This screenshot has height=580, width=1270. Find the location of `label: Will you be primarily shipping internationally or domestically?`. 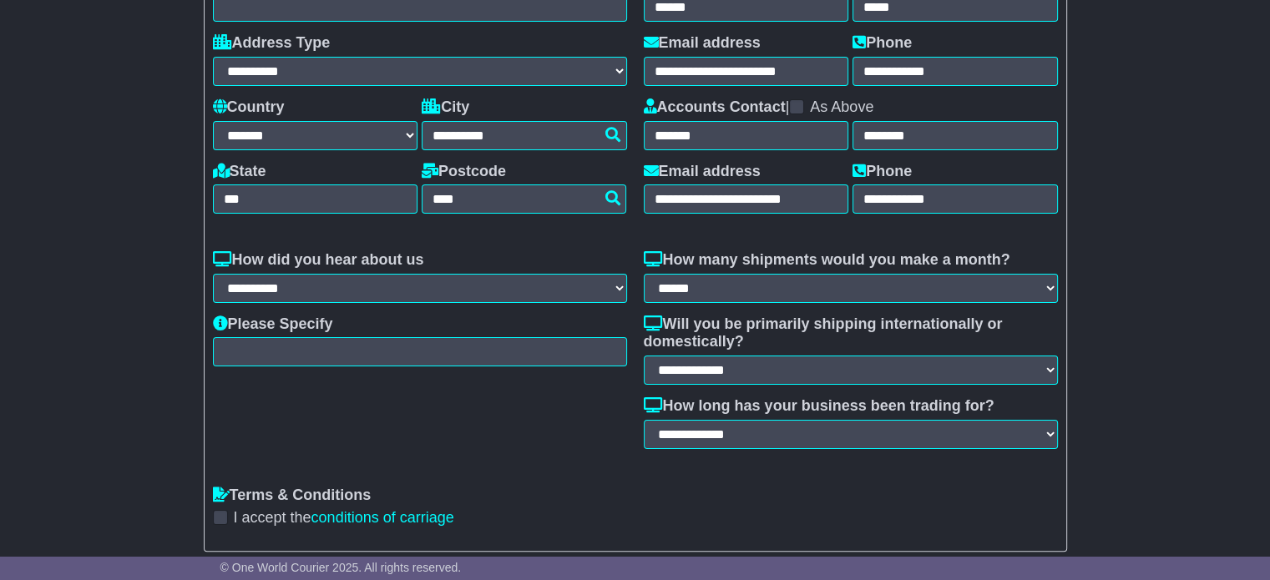

label: Will you be primarily shipping internationally or domestically? is located at coordinates (851, 333).